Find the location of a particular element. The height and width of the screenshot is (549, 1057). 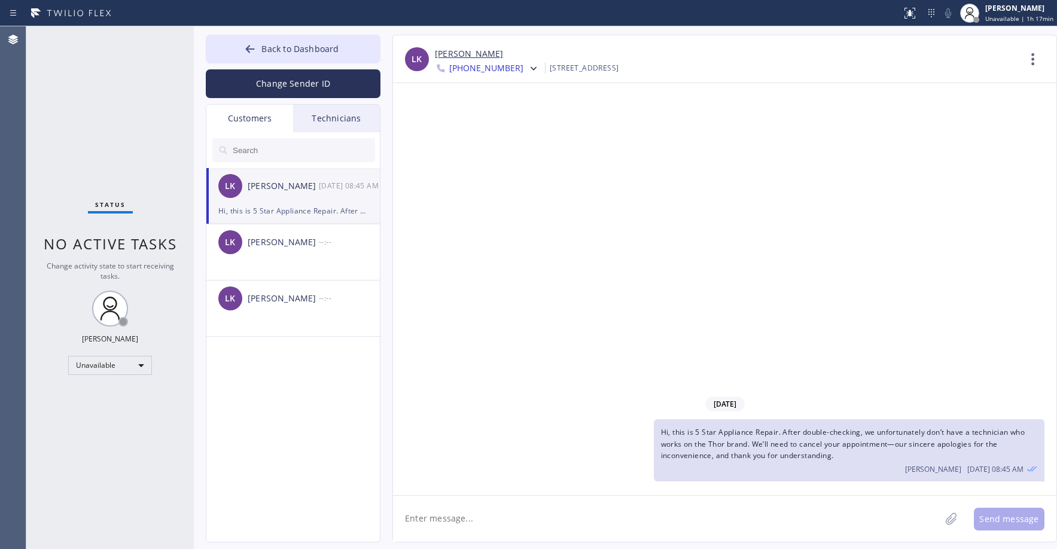

span: No active tasks is located at coordinates (110, 244).